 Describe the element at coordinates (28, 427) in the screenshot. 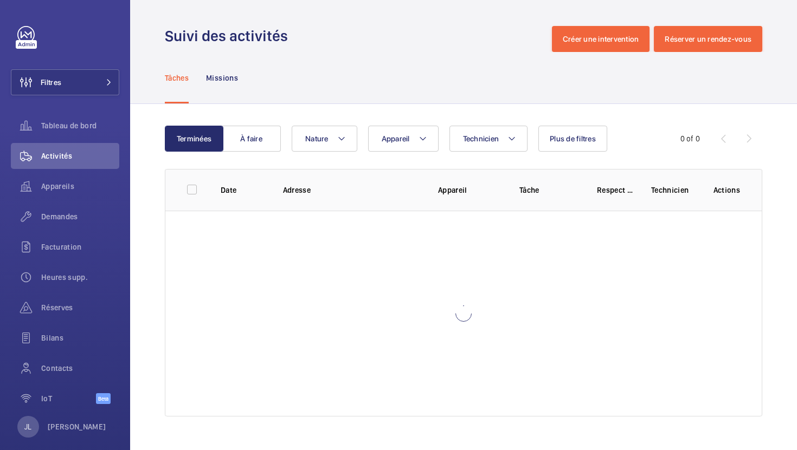

I see `p: JL` at that location.